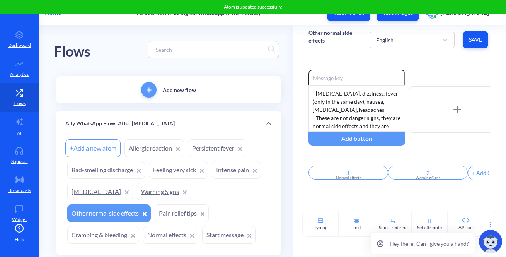  Describe the element at coordinates (491, 241) in the screenshot. I see `img: copilot-icon.svg` at that location.